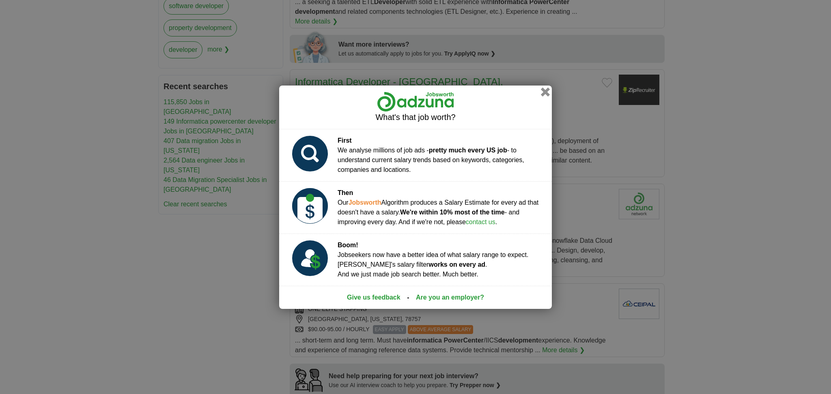 The width and height of the screenshot is (831, 394). Describe the element at coordinates (452, 212) in the screenshot. I see `strong: We're within 10% most of the time` at that location.